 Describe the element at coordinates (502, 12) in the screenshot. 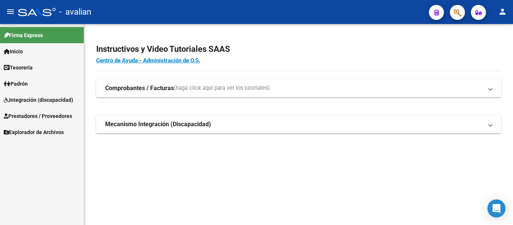

I see `mat-icon: person` at that location.